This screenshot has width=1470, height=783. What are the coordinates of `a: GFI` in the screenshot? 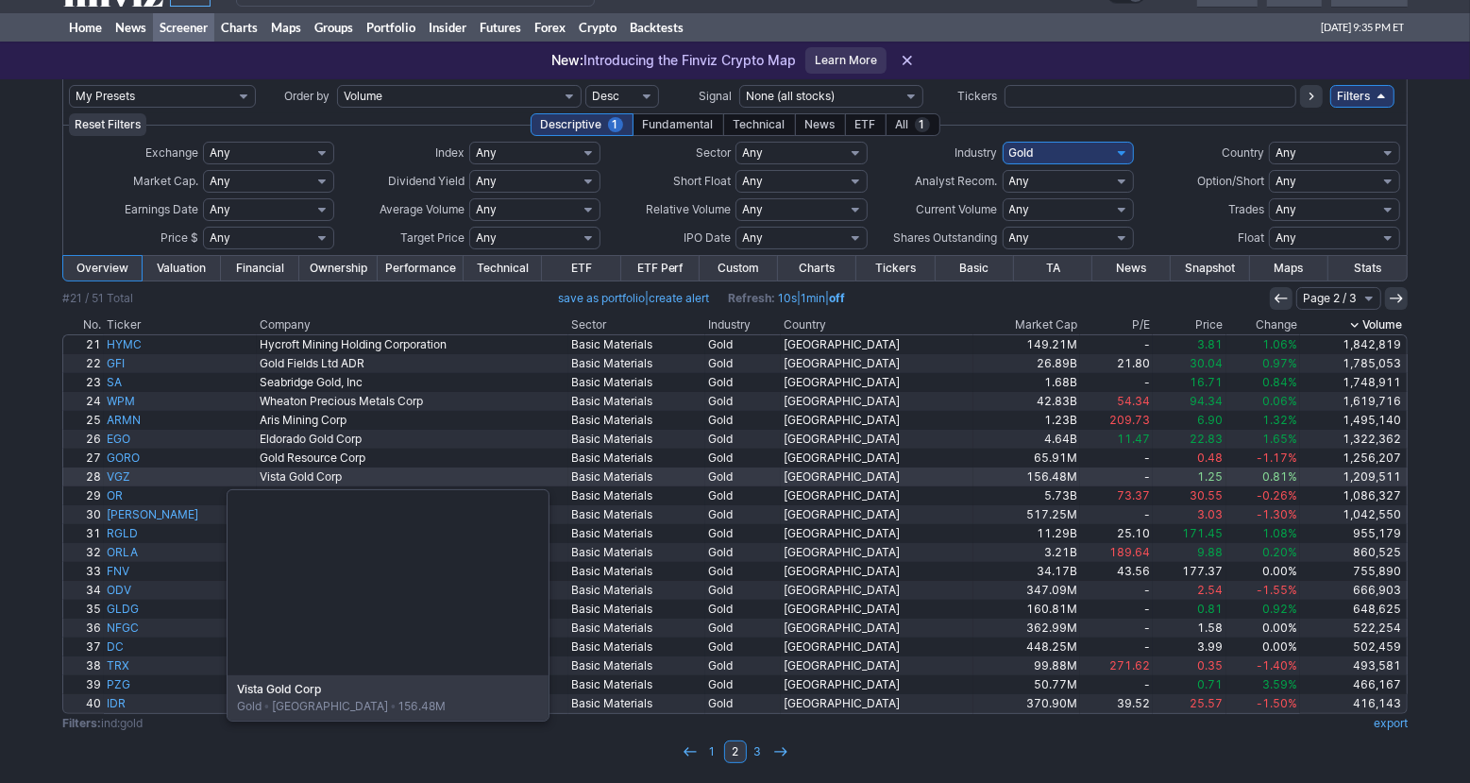 It's located at (180, 364).